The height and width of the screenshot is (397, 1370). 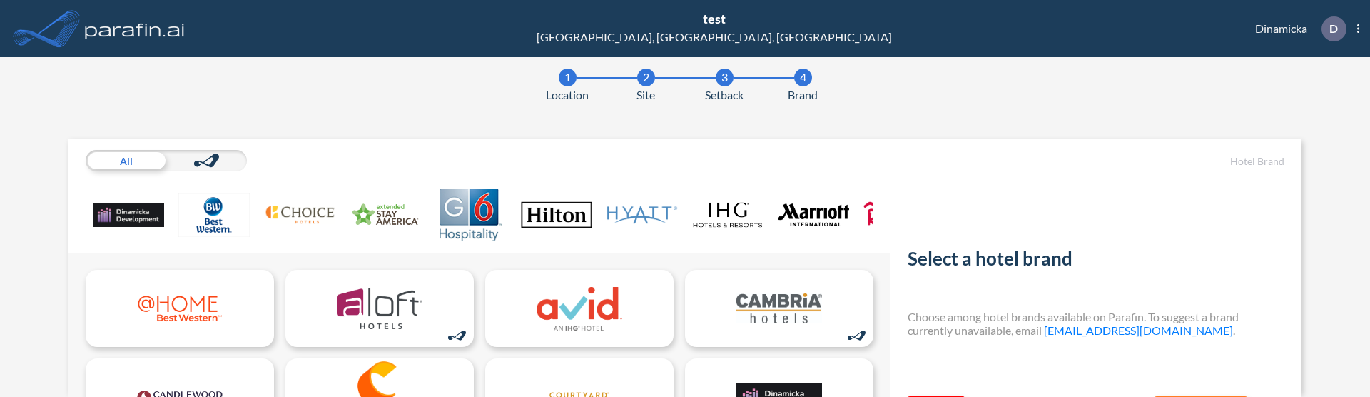 What do you see at coordinates (567, 77) in the screenshot?
I see `div: 1` at bounding box center [567, 77].